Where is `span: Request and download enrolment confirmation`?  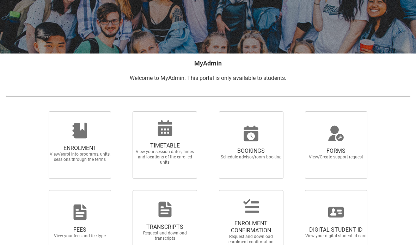
span: Request and download enrolment confirmation is located at coordinates (251, 240).